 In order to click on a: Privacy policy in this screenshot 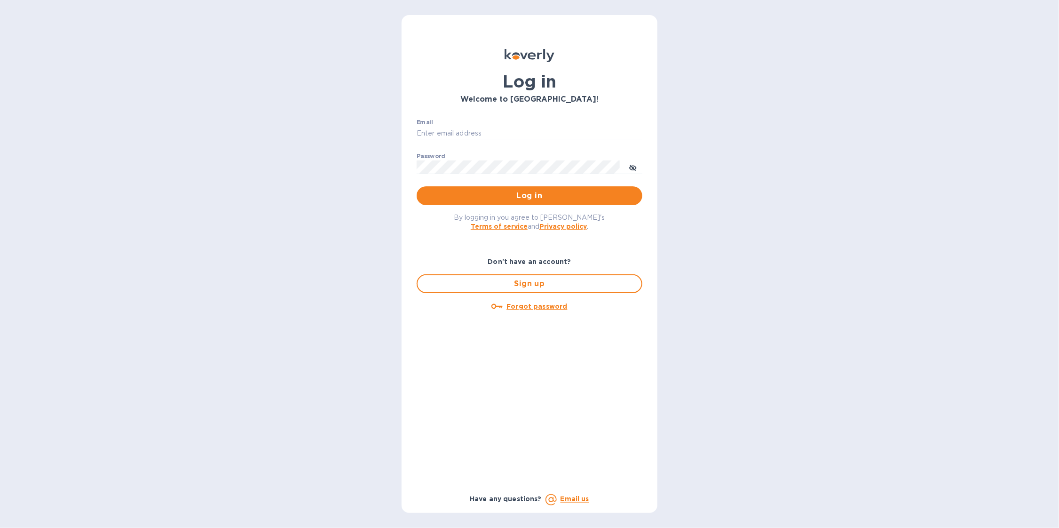, I will do `click(563, 226)`.